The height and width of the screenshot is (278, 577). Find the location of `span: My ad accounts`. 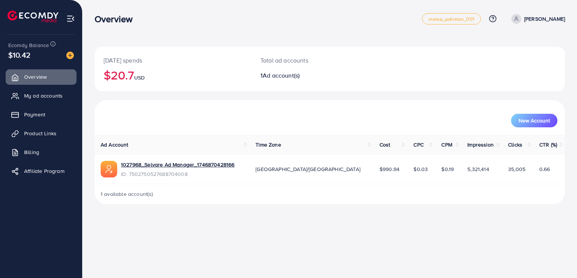

span: My ad accounts is located at coordinates (43, 96).